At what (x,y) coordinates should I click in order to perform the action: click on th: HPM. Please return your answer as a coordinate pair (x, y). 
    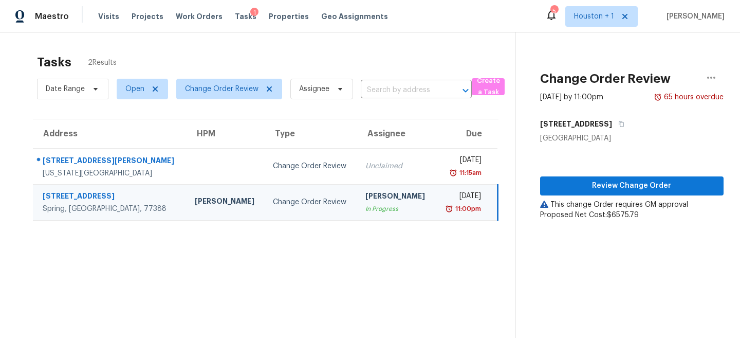
    Looking at the image, I should click on (226, 134).